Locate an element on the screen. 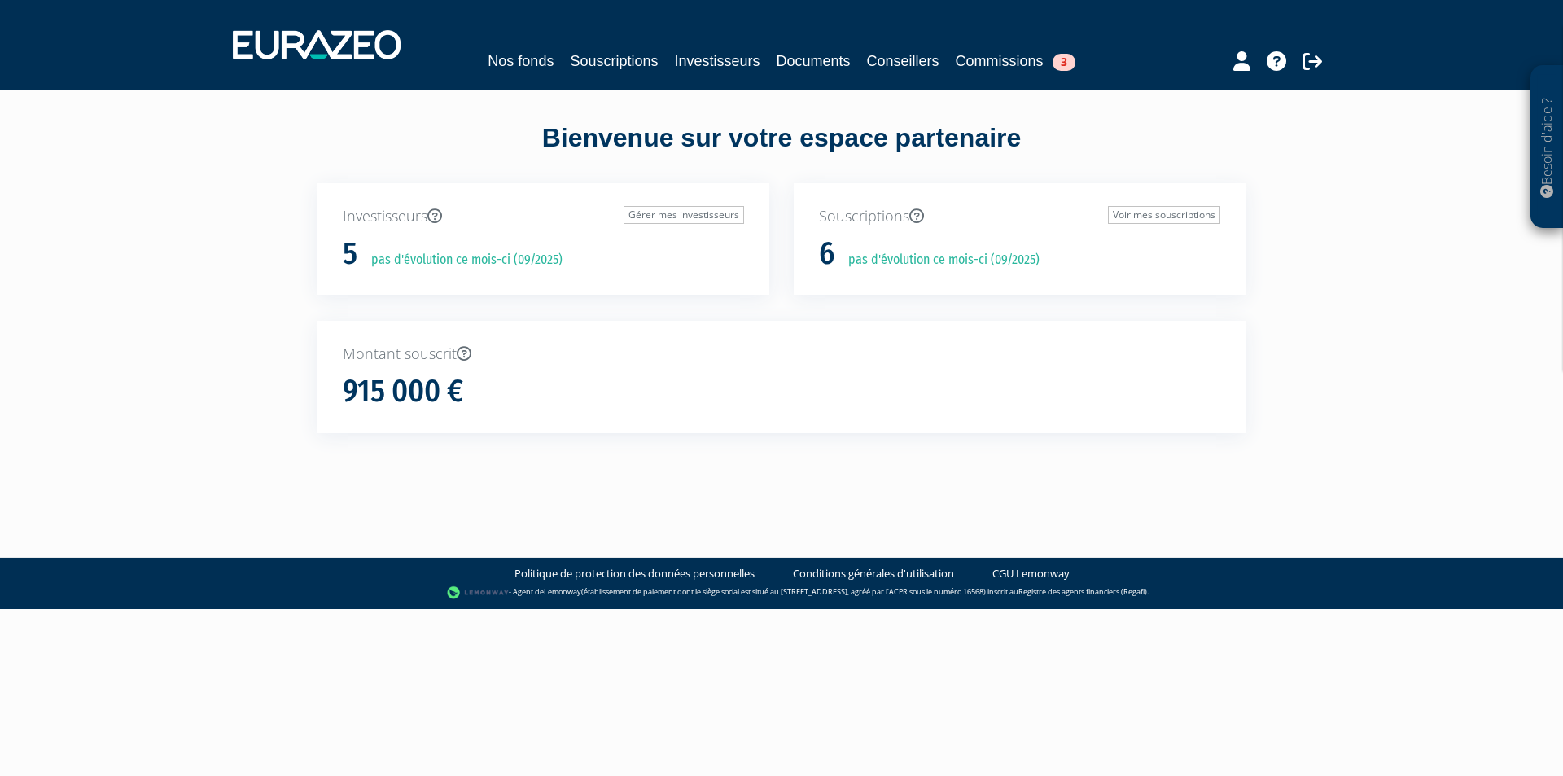 Image resolution: width=1563 pixels, height=776 pixels. a: Conseillers is located at coordinates (903, 61).